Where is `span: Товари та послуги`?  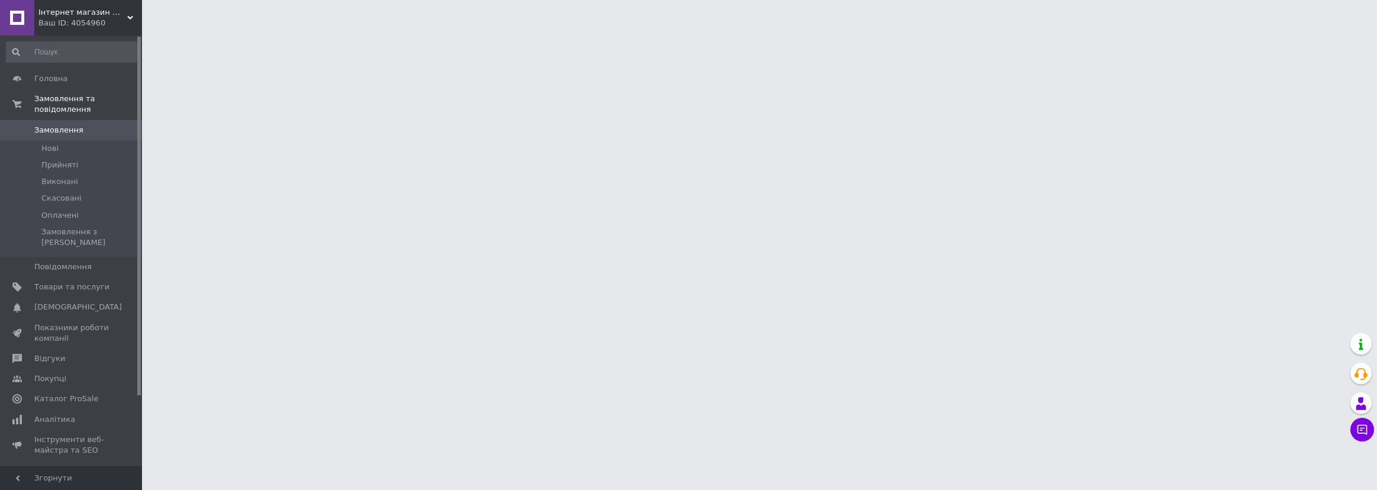 span: Товари та послуги is located at coordinates (72, 287).